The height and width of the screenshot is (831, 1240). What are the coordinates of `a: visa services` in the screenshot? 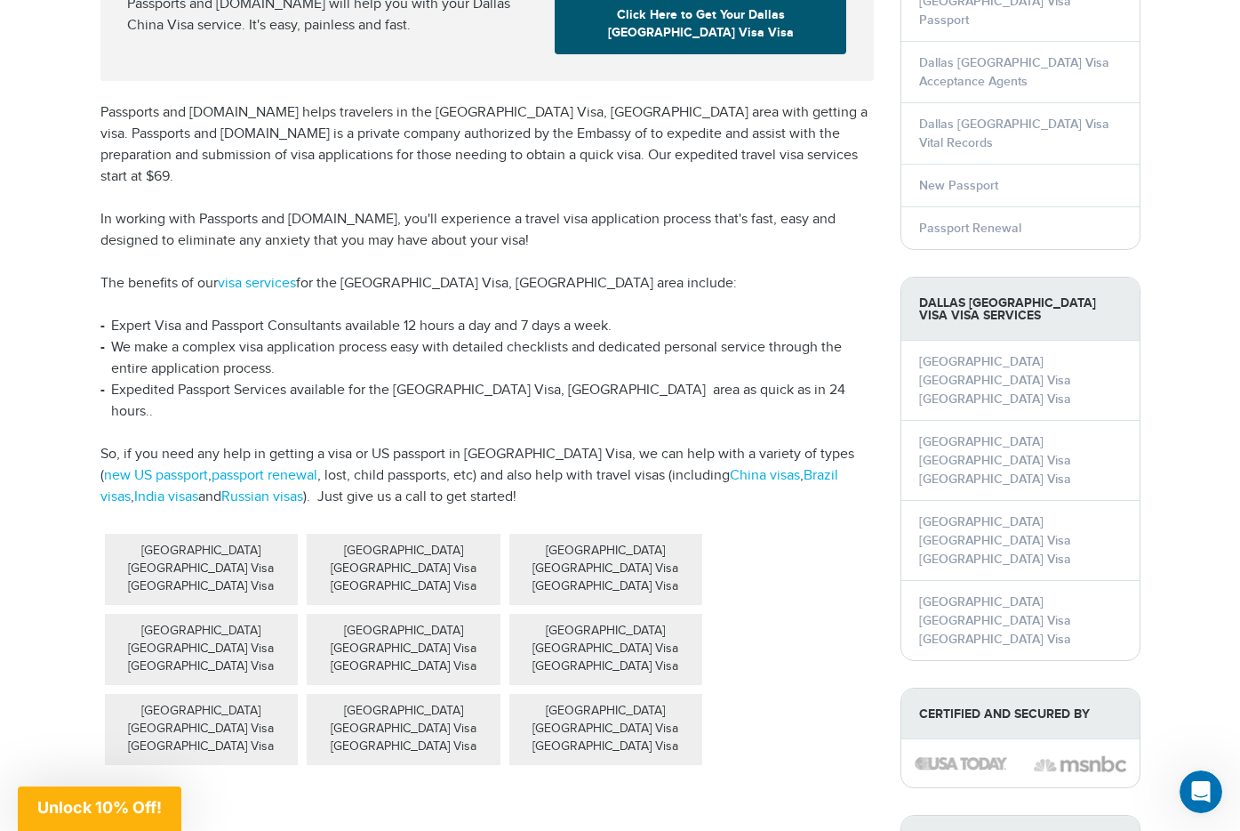 It's located at (257, 283).